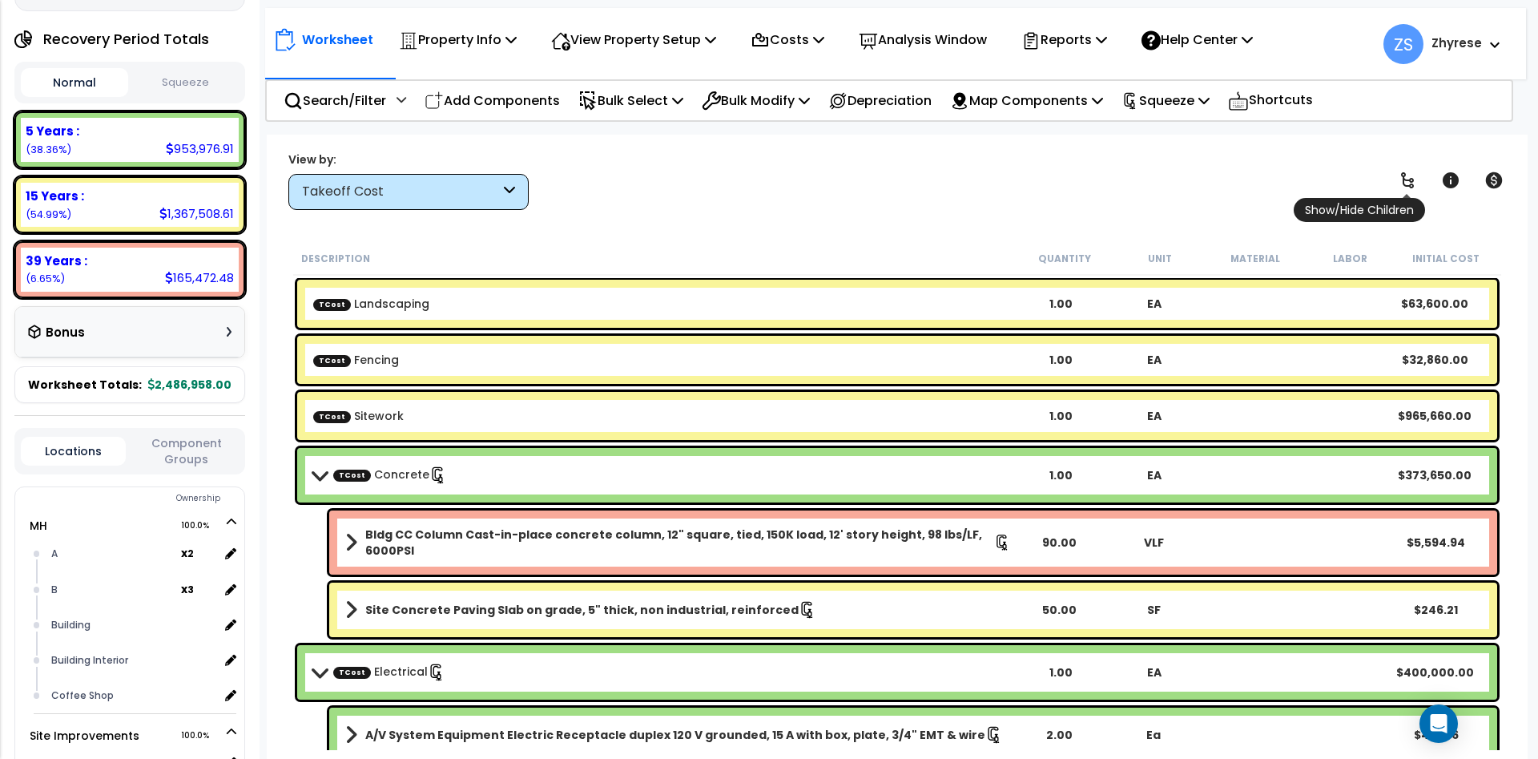 The height and width of the screenshot is (759, 1538). Describe the element at coordinates (186, 451) in the screenshot. I see `button: Component Groups` at that location.